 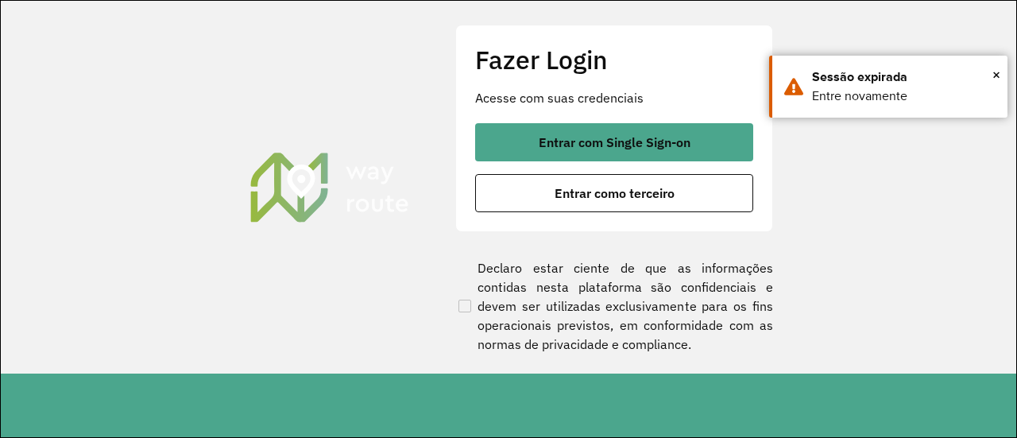 What do you see at coordinates (996, 75) in the screenshot?
I see `button: Close` at bounding box center [996, 75].